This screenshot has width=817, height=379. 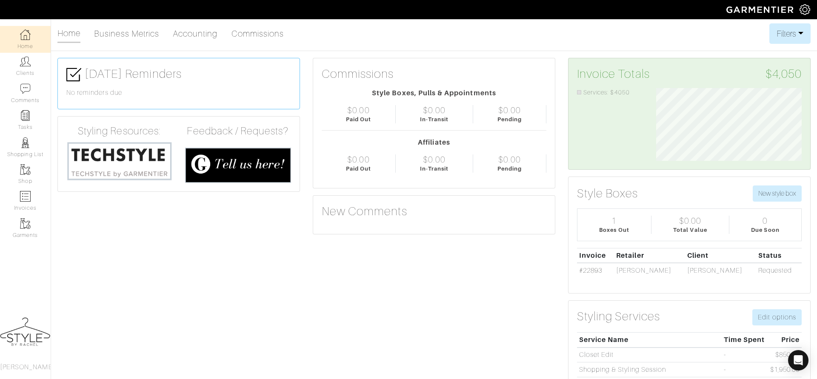 I want to click on button: New style box, so click(x=777, y=194).